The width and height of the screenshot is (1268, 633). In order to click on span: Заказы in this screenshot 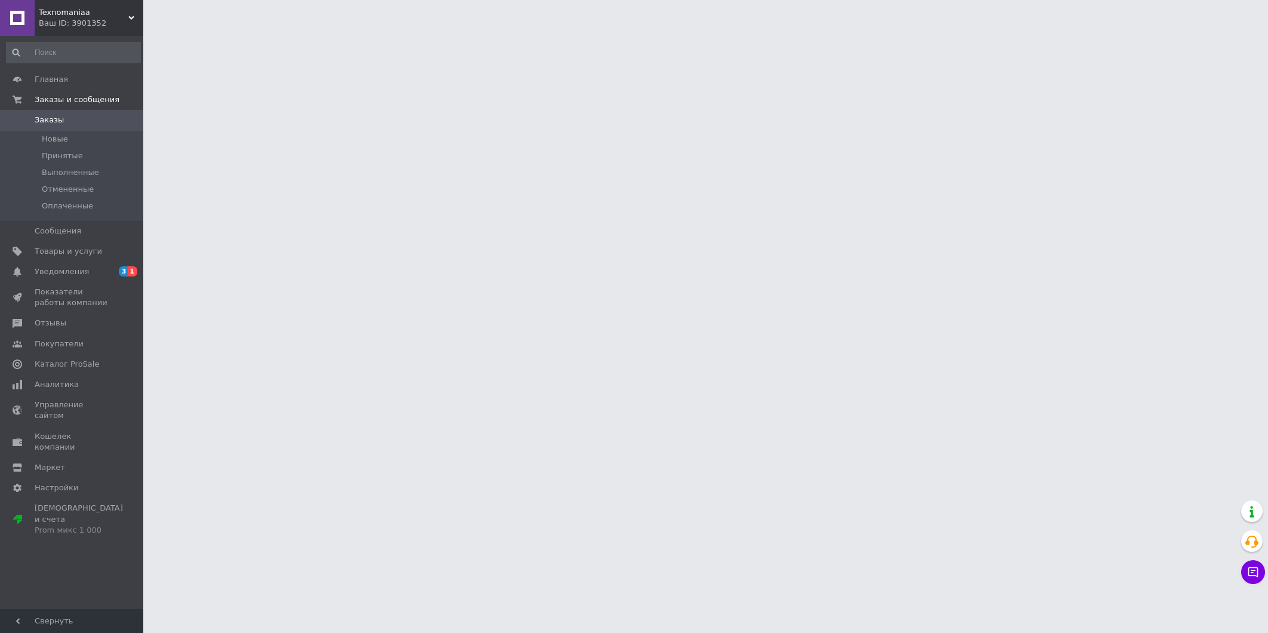, I will do `click(49, 120)`.